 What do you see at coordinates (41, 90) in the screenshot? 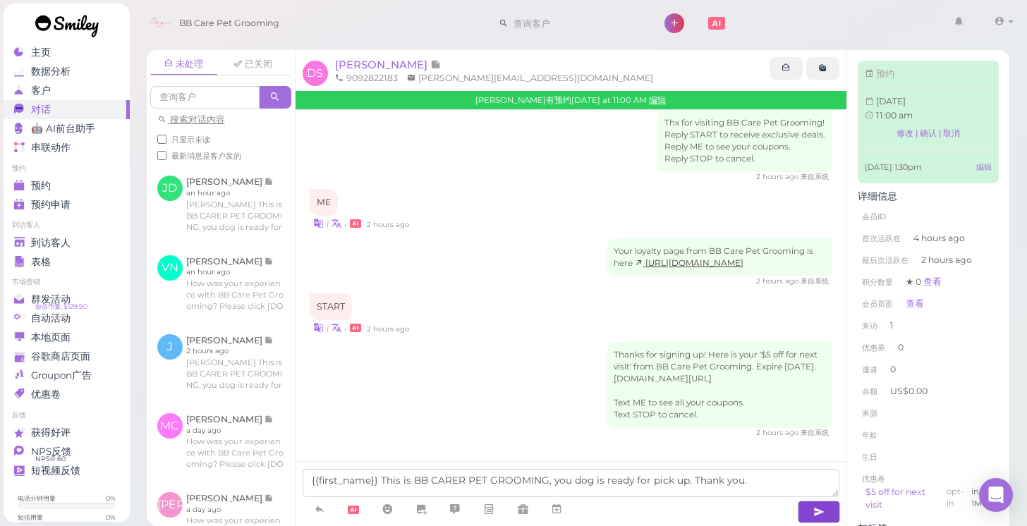
I see `span: 客户` at bounding box center [41, 90].